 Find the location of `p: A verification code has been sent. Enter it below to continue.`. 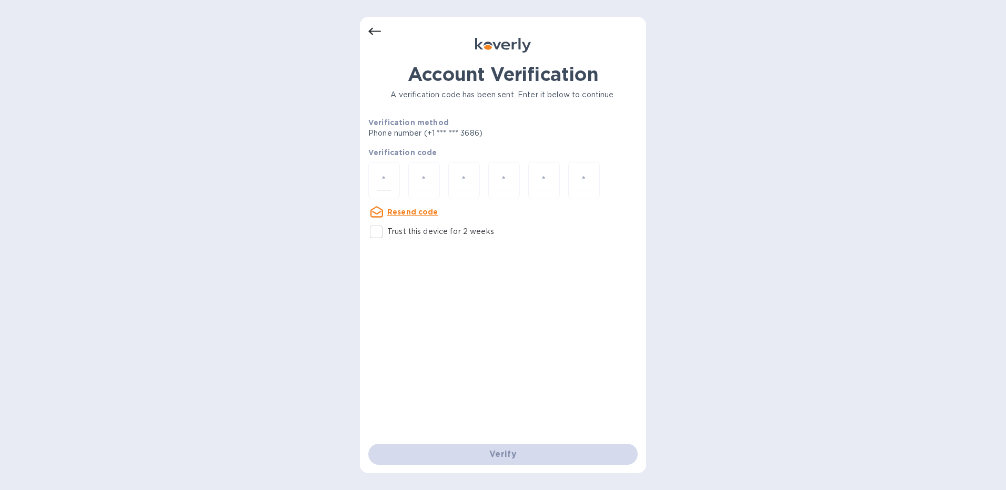

p: A verification code has been sent. Enter it below to continue. is located at coordinates (503, 95).